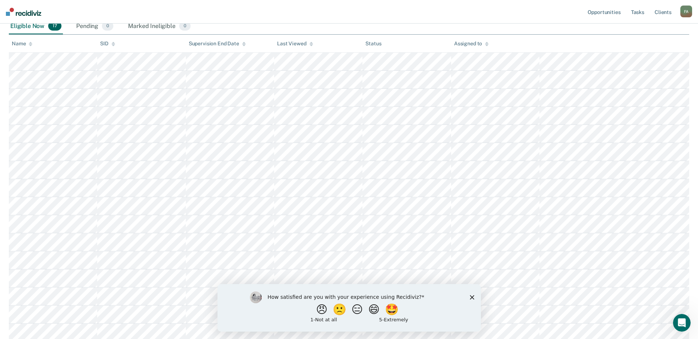 This screenshot has height=339, width=698. What do you see at coordinates (55, 26) in the screenshot?
I see `span: 17` at bounding box center [55, 26].